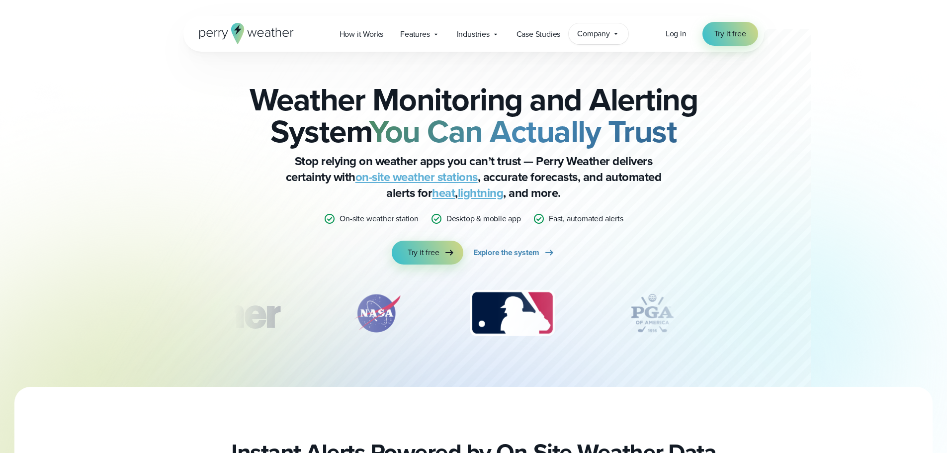 Image resolution: width=947 pixels, height=453 pixels. Describe the element at coordinates (586, 219) in the screenshot. I see `p: Fast, automated alerts` at that location.